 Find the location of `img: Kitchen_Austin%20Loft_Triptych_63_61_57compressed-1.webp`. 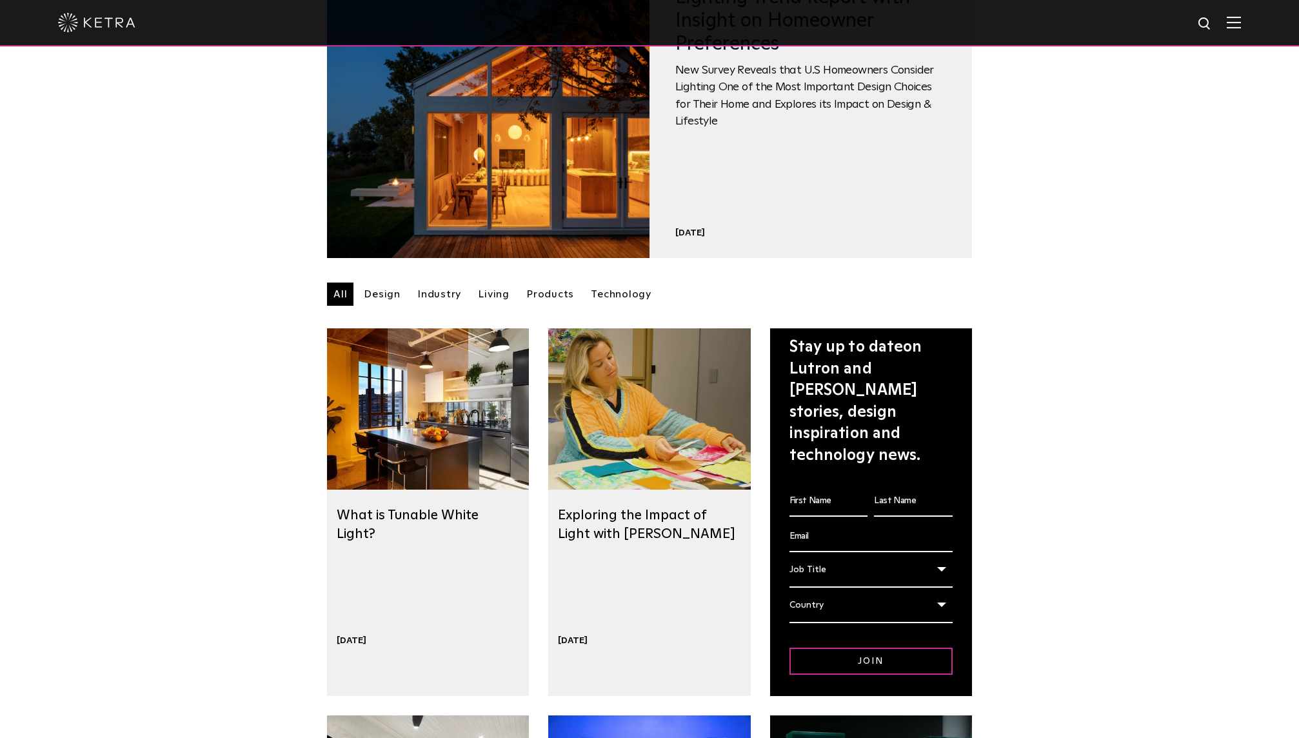

img: Kitchen_Austin%20Loft_Triptych_63_61_57compressed-1.webp is located at coordinates (428, 409).